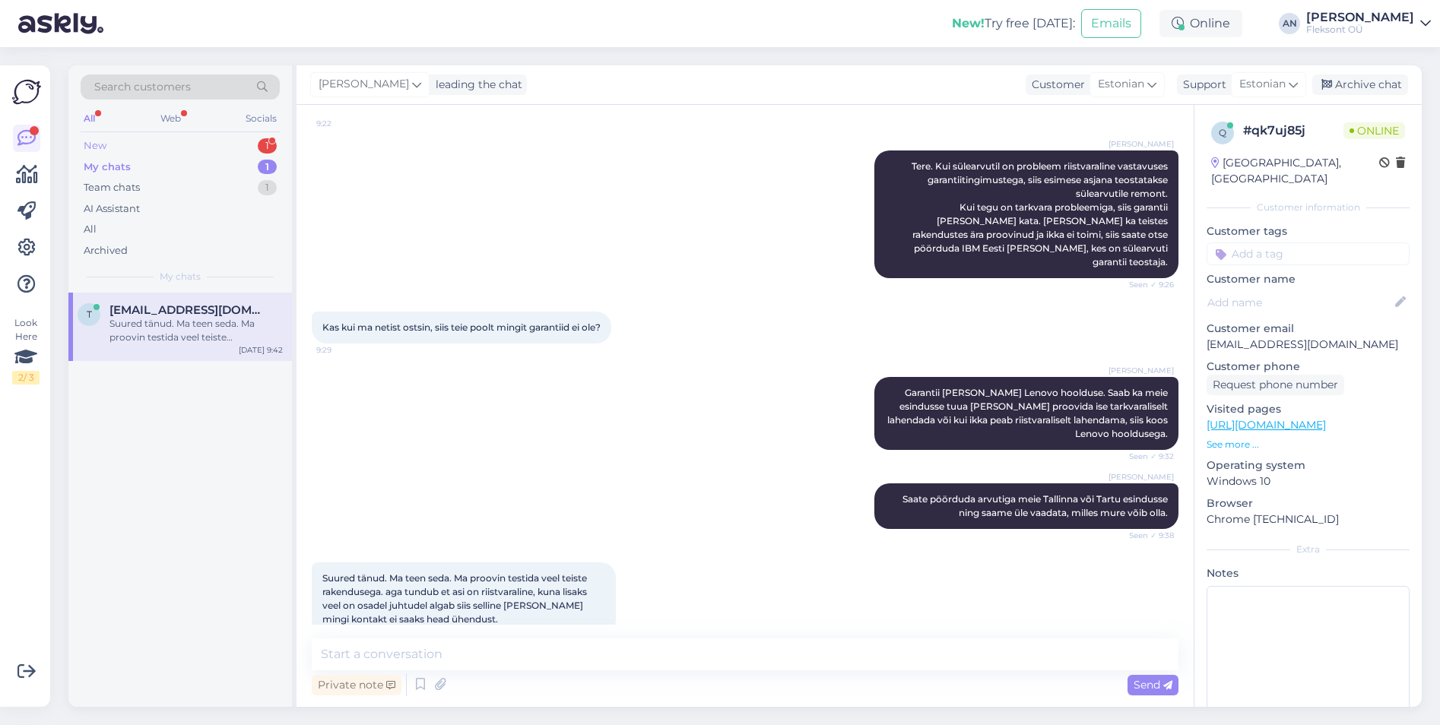  I want to click on div: 2 / 3, so click(26, 378).